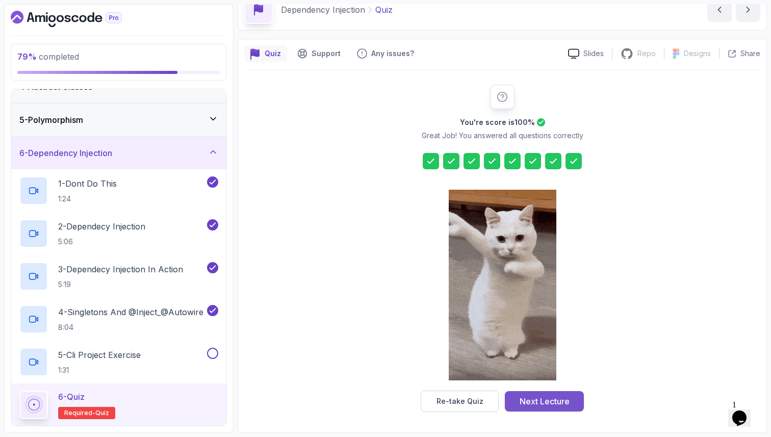 This screenshot has width=771, height=437. Describe the element at coordinates (48, 57) in the screenshot. I see `span: completed` at that location.